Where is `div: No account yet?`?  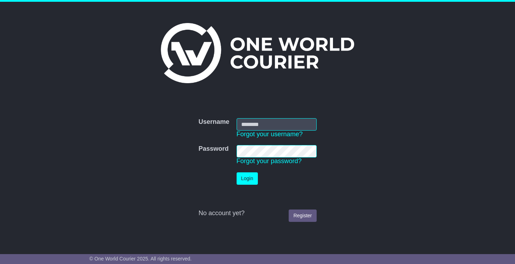
div: No account yet? is located at coordinates (257, 213).